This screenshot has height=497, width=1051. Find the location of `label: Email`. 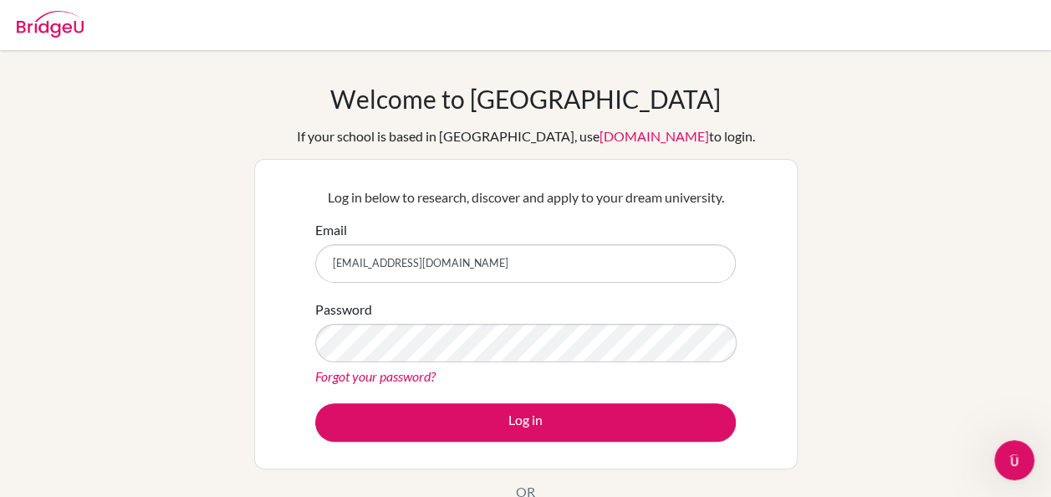

label: Email is located at coordinates (331, 230).